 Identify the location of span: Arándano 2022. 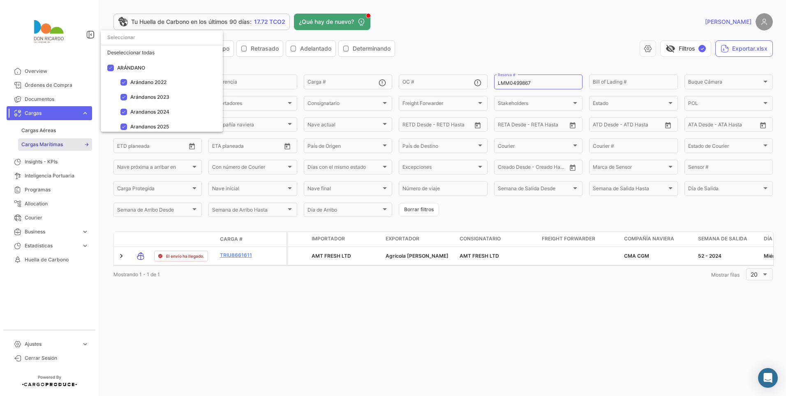
(148, 82).